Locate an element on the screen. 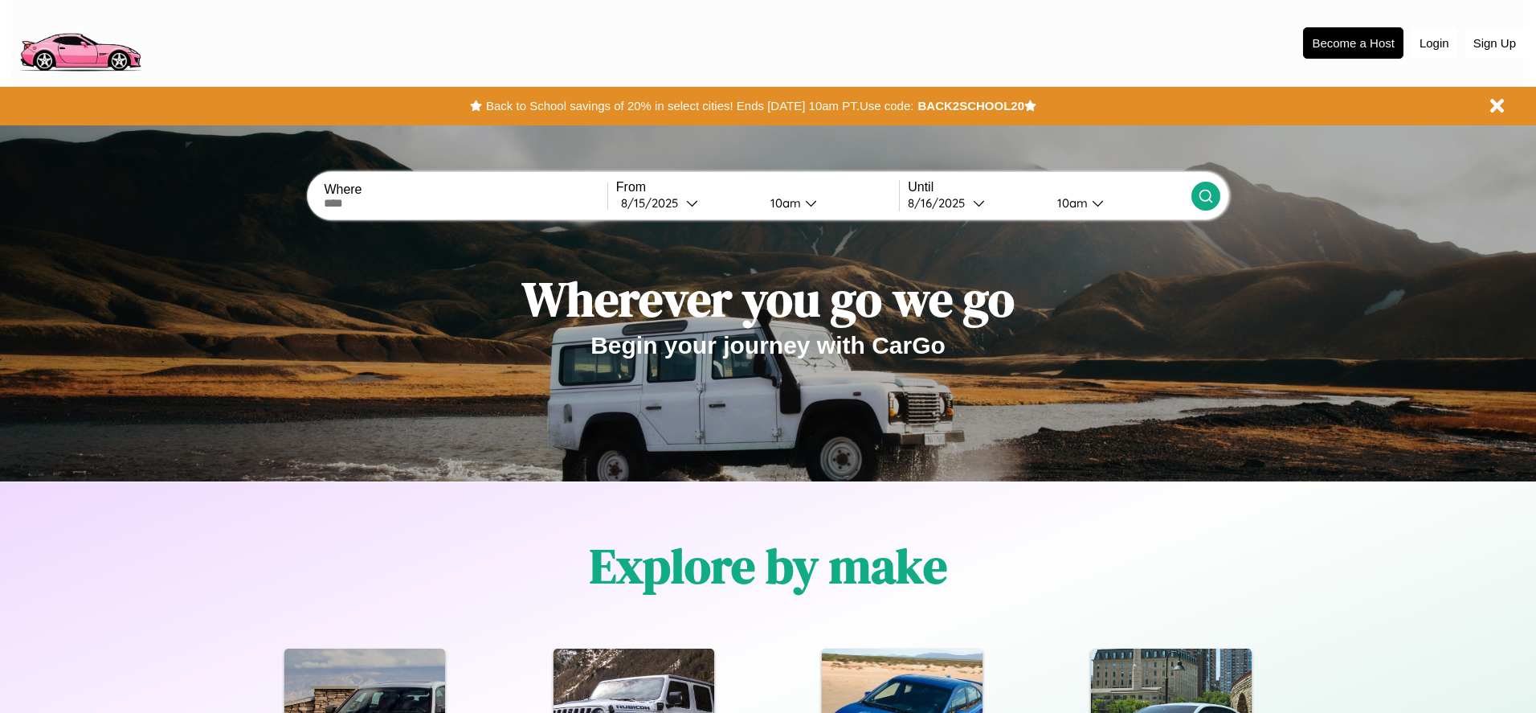 Image resolution: width=1536 pixels, height=713 pixels. label: From is located at coordinates (758, 187).